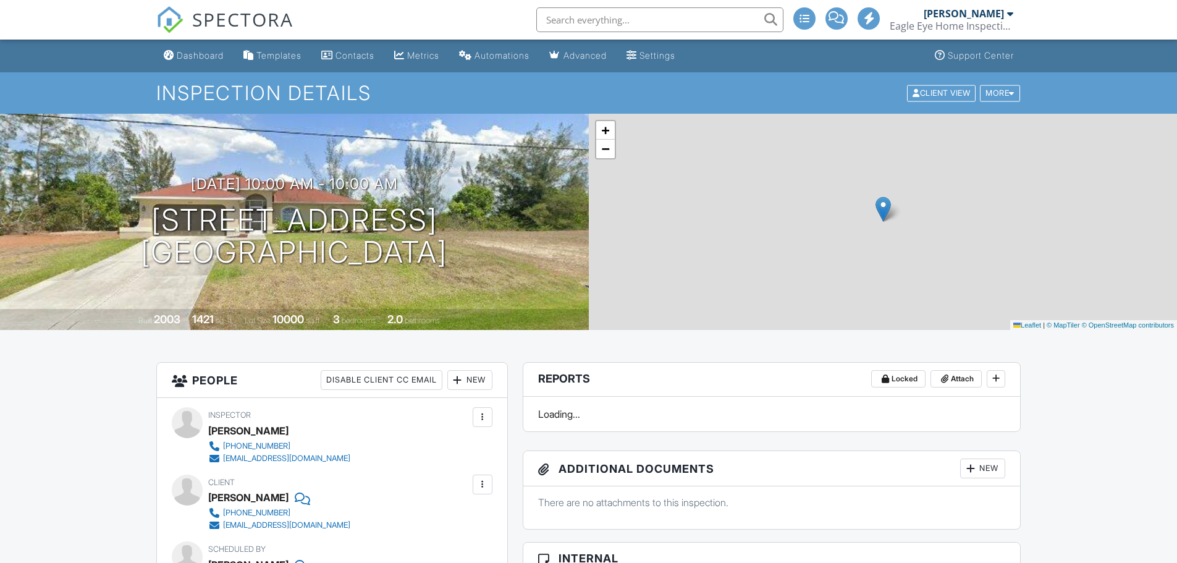 This screenshot has width=1177, height=563. I want to click on span: sq. ft., so click(224, 320).